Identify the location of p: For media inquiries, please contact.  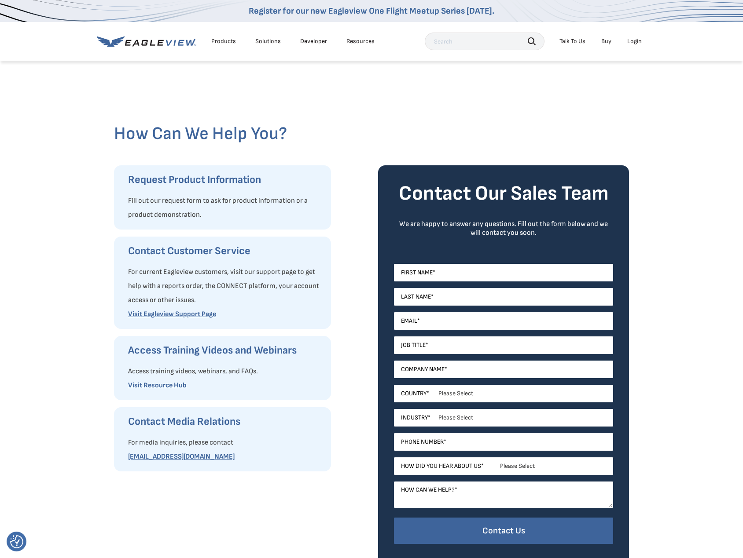
(225, 443).